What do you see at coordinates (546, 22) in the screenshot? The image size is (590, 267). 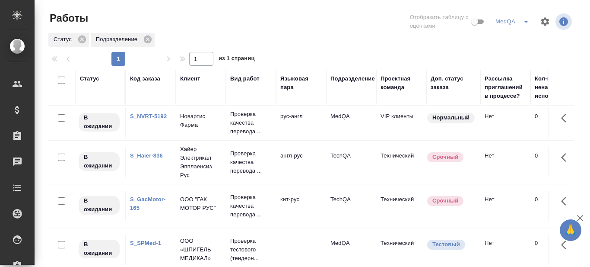 I see `span: Настроить таблицу` at bounding box center [546, 22].